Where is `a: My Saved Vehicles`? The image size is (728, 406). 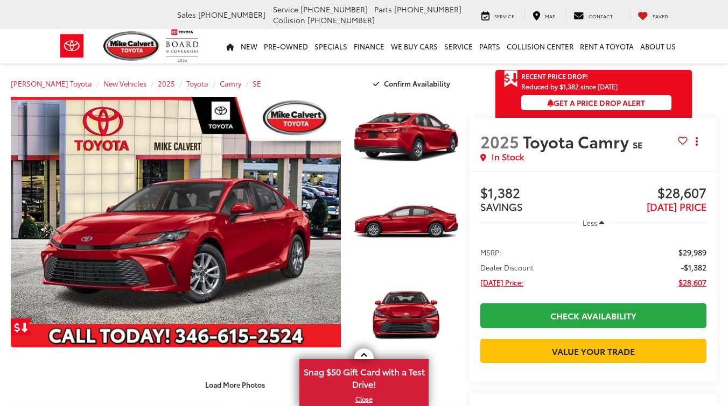
a: My Saved Vehicles is located at coordinates (653, 15).